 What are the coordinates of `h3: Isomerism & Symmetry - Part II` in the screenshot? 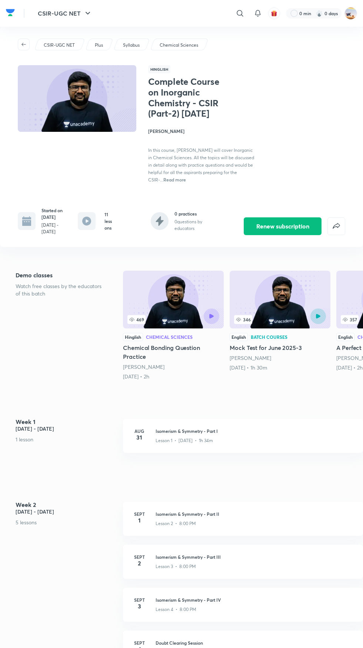 It's located at (255, 514).